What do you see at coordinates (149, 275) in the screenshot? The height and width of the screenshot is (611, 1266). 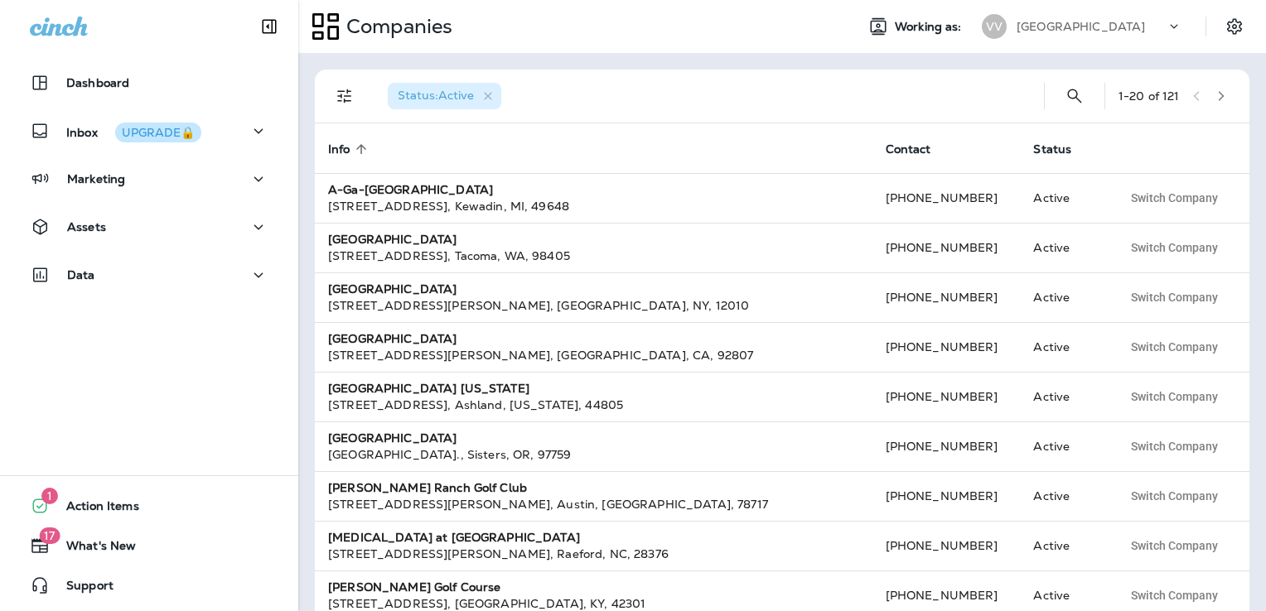 I see `button: Data` at bounding box center [149, 275].